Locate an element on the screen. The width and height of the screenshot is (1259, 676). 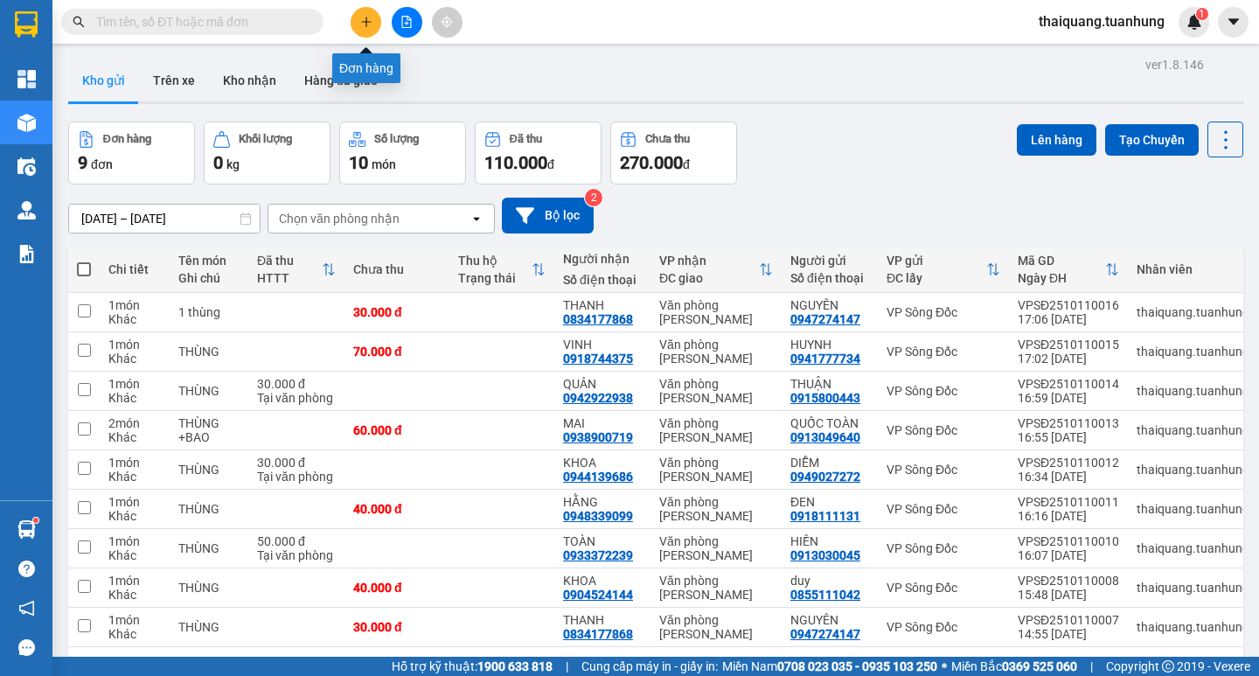
div: Chọn văn phòng nhận is located at coordinates (339, 219).